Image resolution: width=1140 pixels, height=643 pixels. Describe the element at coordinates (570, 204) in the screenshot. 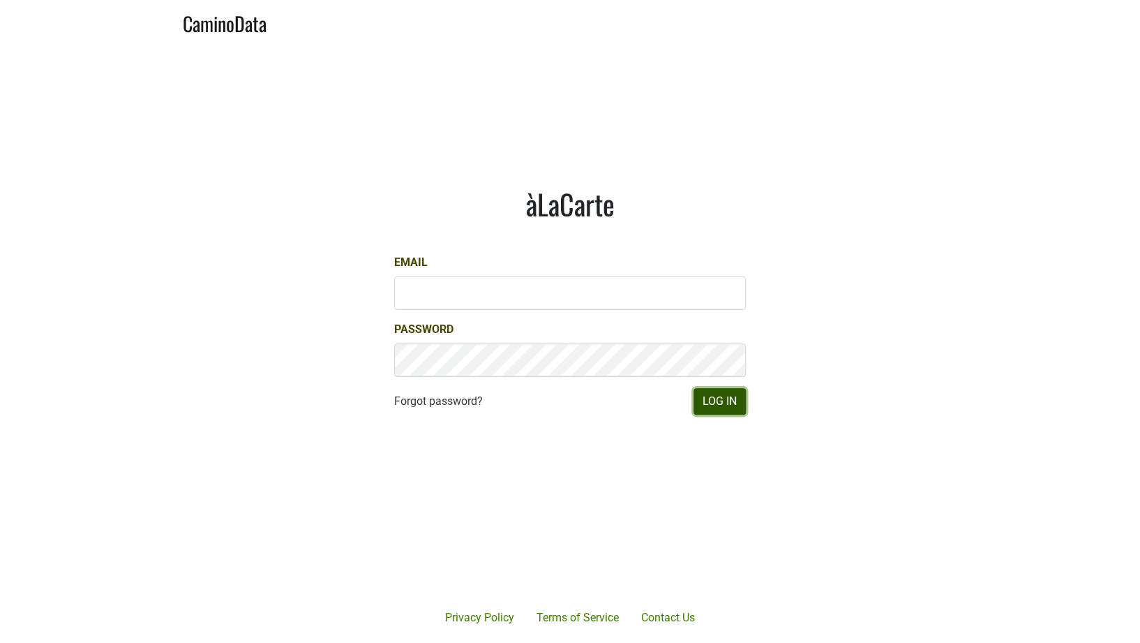

I see `h1: àLaCarte` at that location.